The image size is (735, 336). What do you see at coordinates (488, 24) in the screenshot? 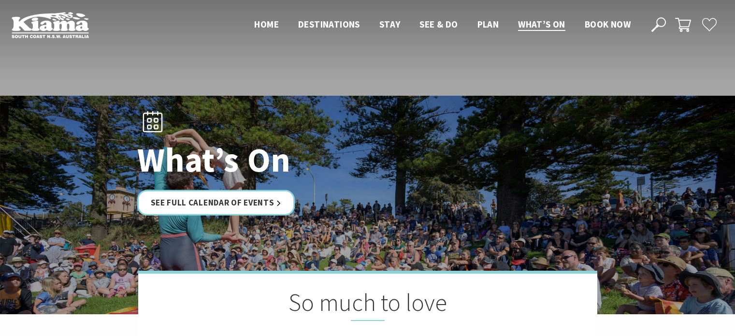
I see `span: Plan` at bounding box center [488, 24].